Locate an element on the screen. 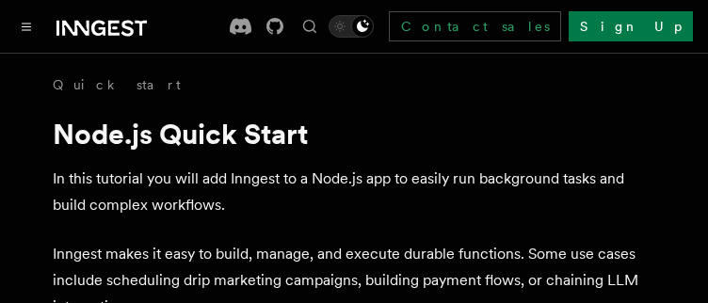 This screenshot has width=708, height=303. h1: Node.js Quick Start is located at coordinates (354, 134).